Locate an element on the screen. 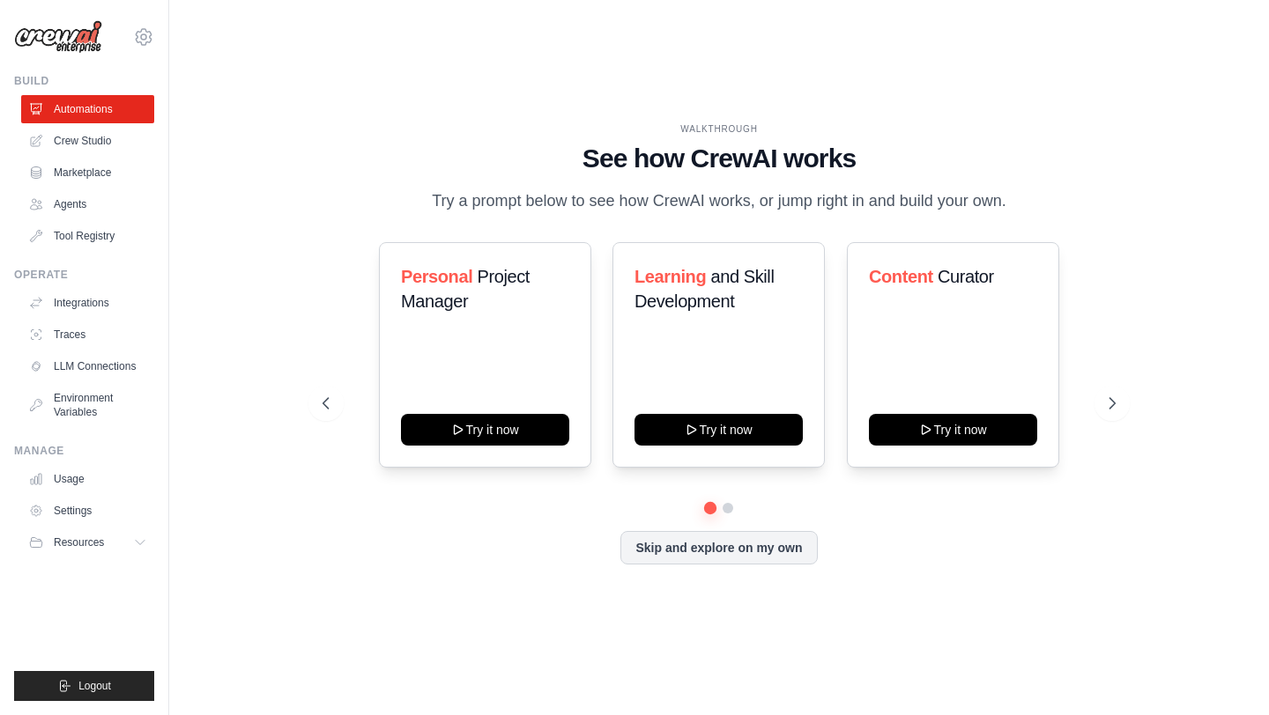 This screenshot has width=1269, height=715. a: Integrations is located at coordinates (87, 303).